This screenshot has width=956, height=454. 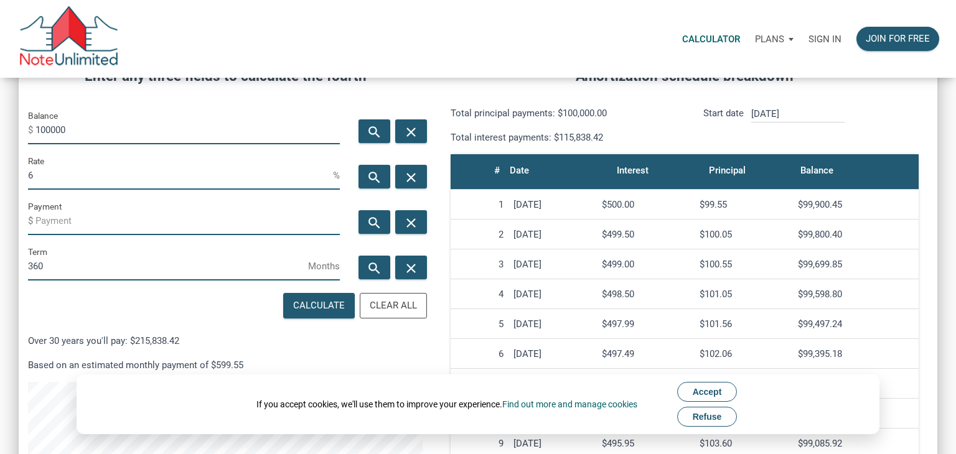 I want to click on label: Rate, so click(x=36, y=161).